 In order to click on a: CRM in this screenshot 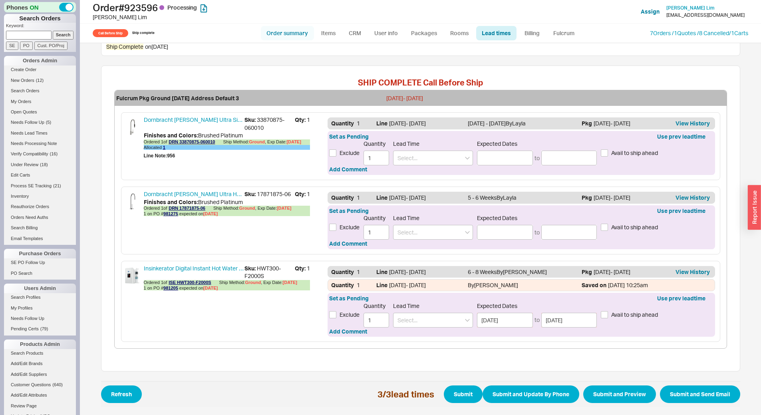, I will do `click(355, 33)`.